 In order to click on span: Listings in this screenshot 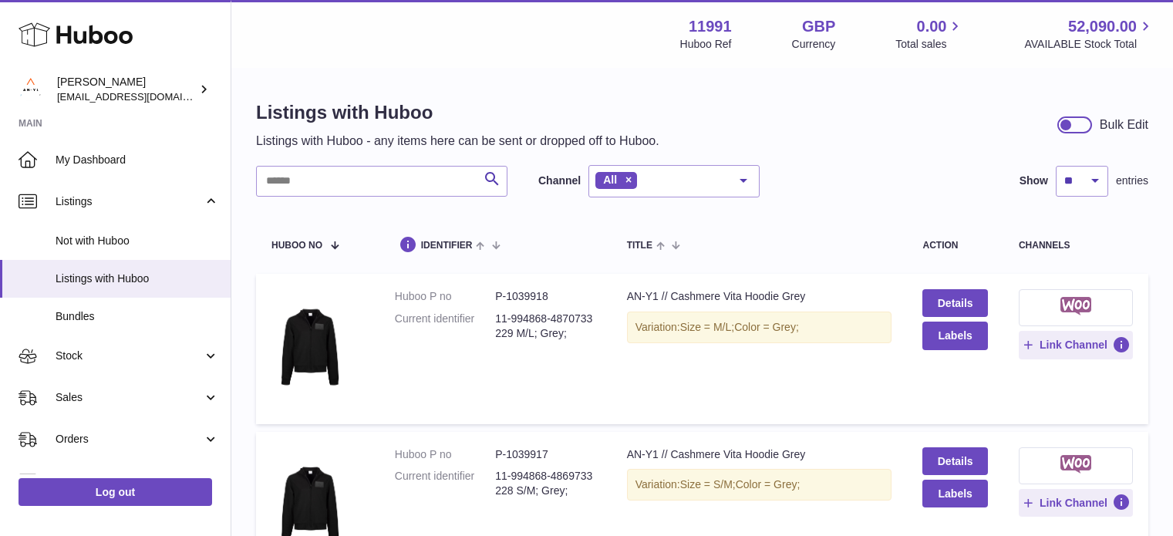, I will do `click(129, 201)`.